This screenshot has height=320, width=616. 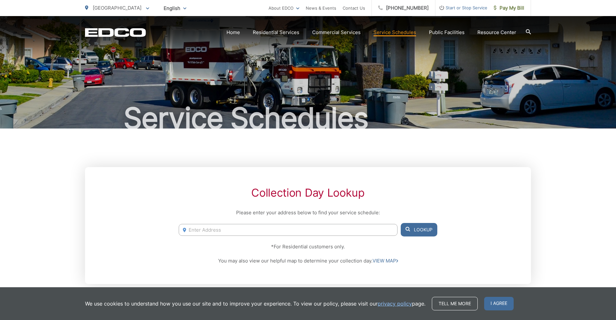 I want to click on a: Commercial Services, so click(x=336, y=32).